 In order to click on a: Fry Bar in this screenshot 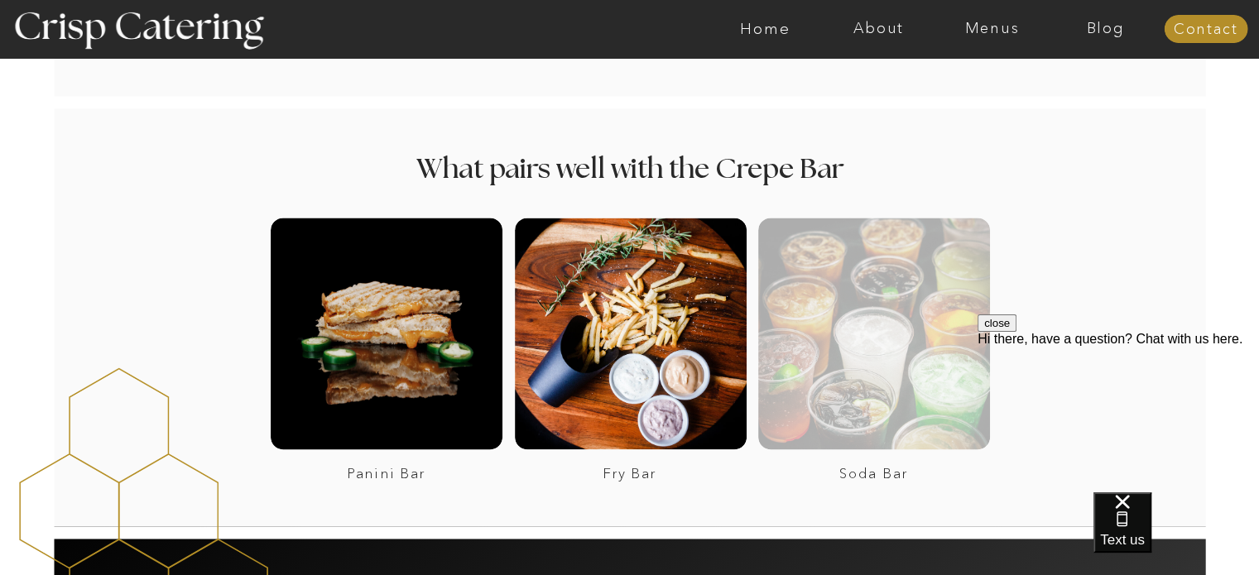, I will do `click(630, 473)`.